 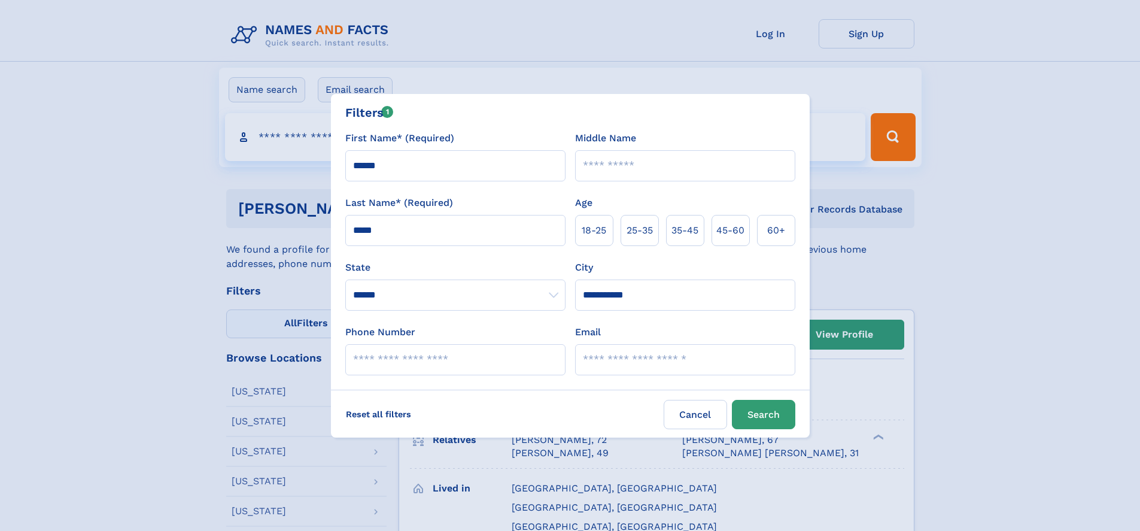 What do you see at coordinates (584, 268) in the screenshot?
I see `label: City` at bounding box center [584, 268].